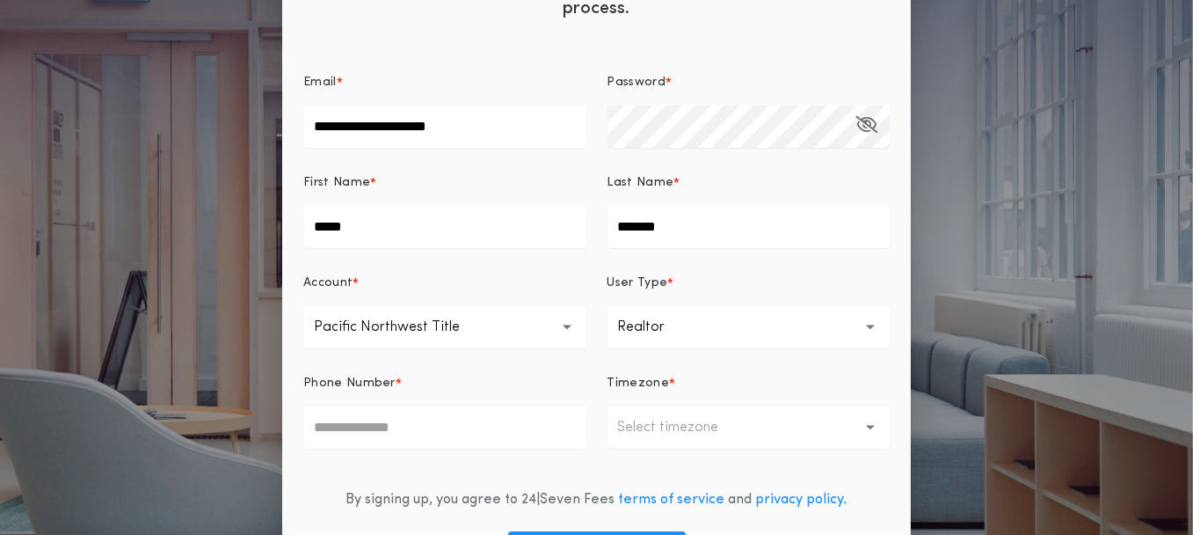 The image size is (1193, 535). I want to click on p: Timezone, so click(638, 383).